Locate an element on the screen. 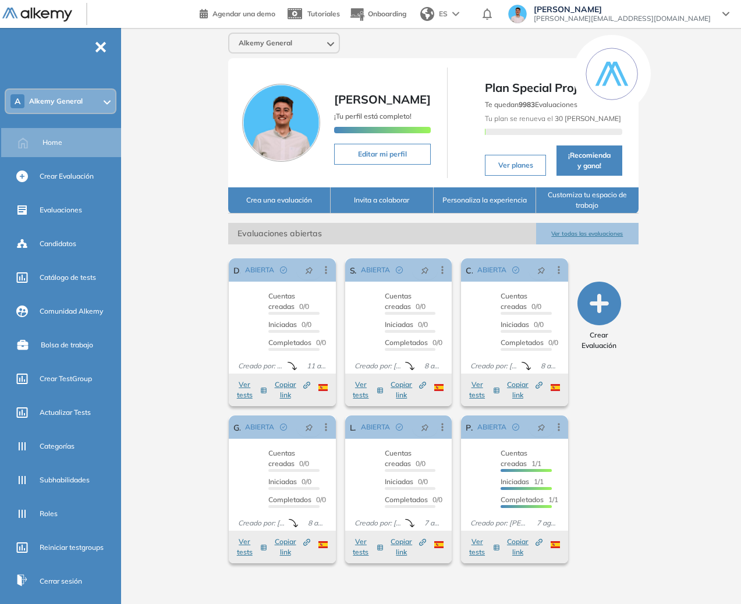 This screenshot has width=741, height=604. a: Sin nombre is located at coordinates (353, 270).